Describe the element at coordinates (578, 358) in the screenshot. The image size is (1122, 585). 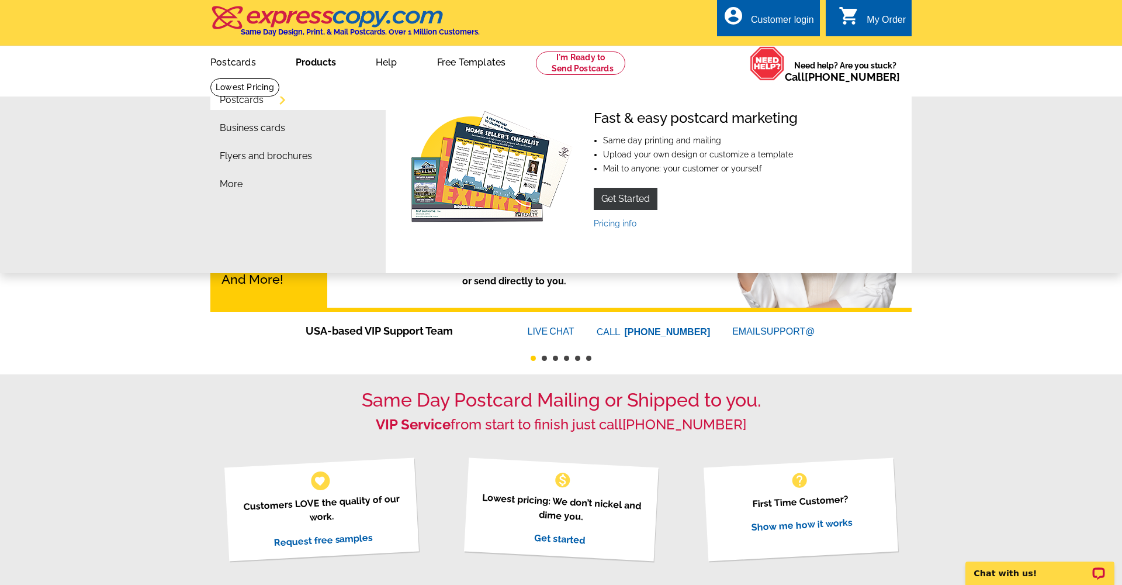
I see `button: 5 of 6` at that location.